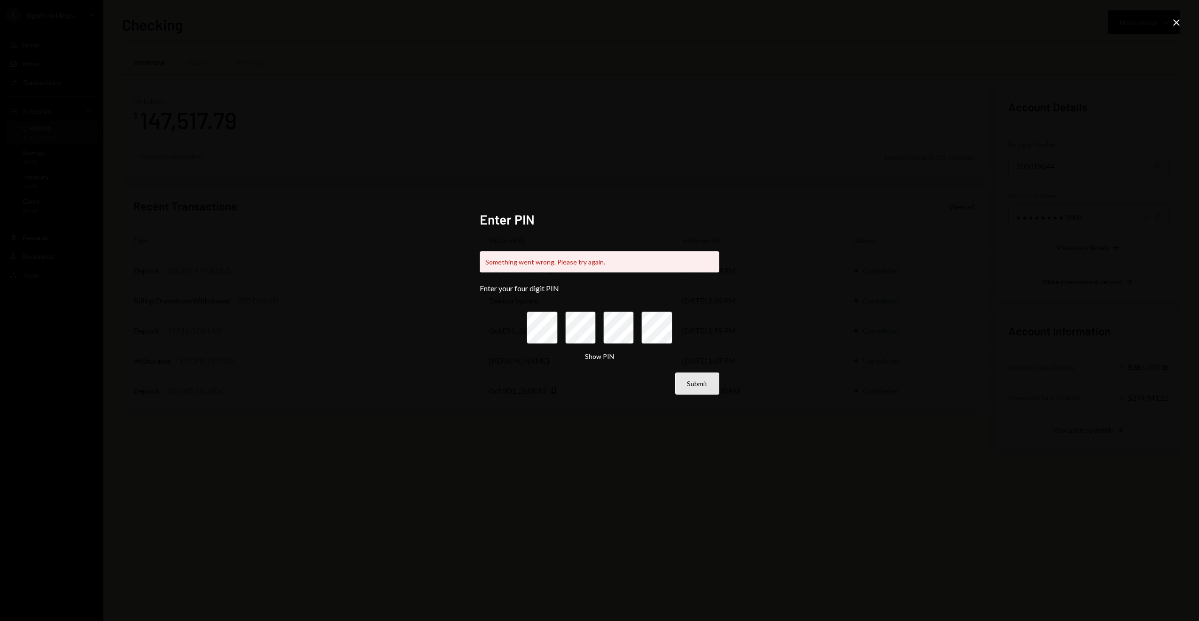 This screenshot has height=621, width=1199. What do you see at coordinates (698, 384) in the screenshot?
I see `button: Submit` at bounding box center [698, 384].